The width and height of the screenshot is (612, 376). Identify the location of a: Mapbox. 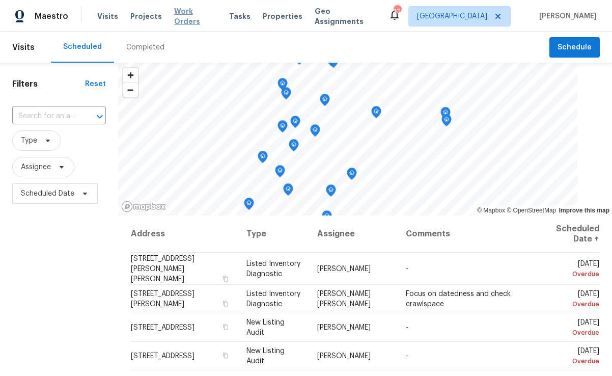
(491, 210).